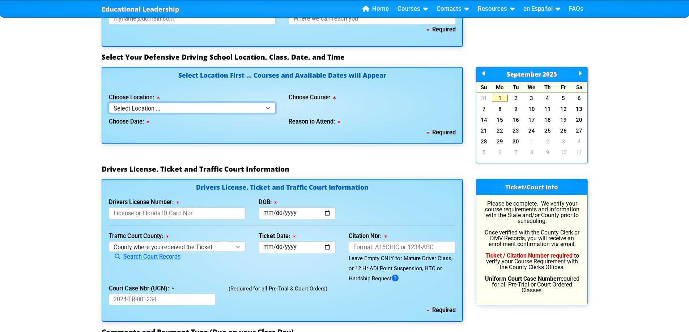 This screenshot has width=689, height=332. What do you see at coordinates (564, 87) in the screenshot?
I see `div: Fr` at bounding box center [564, 87].